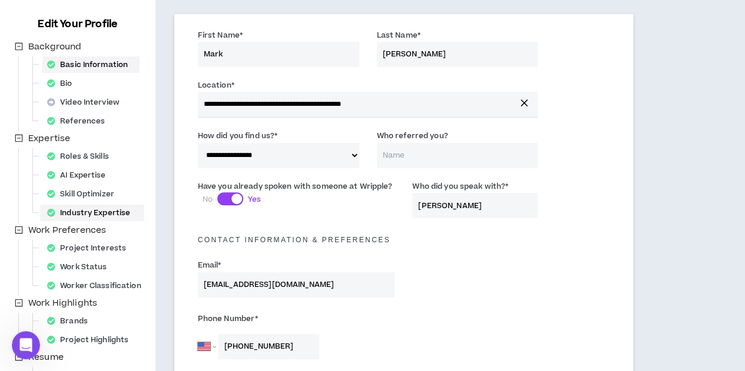 The width and height of the screenshot is (745, 371). Describe the element at coordinates (91, 65) in the screenshot. I see `div: Basic Information` at that location.